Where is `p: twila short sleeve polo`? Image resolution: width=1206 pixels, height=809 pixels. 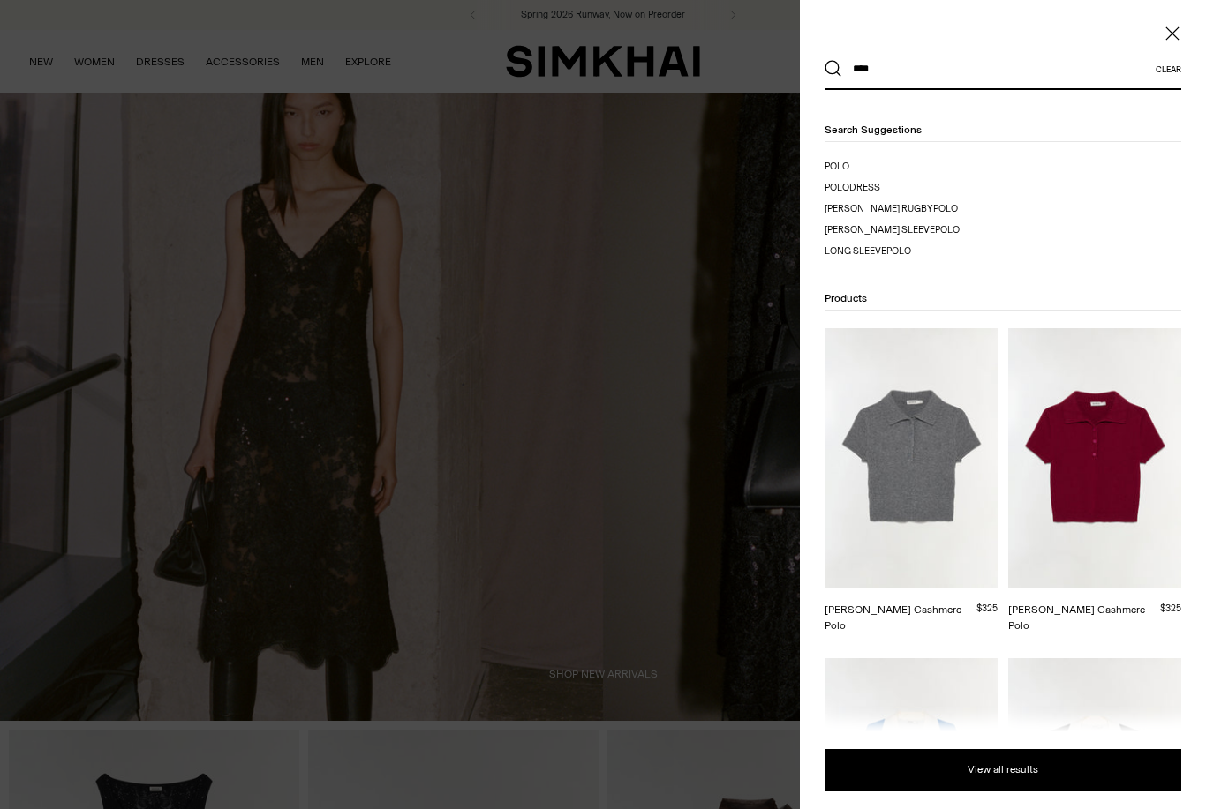 p: twila short sleeve polo is located at coordinates (911, 230).